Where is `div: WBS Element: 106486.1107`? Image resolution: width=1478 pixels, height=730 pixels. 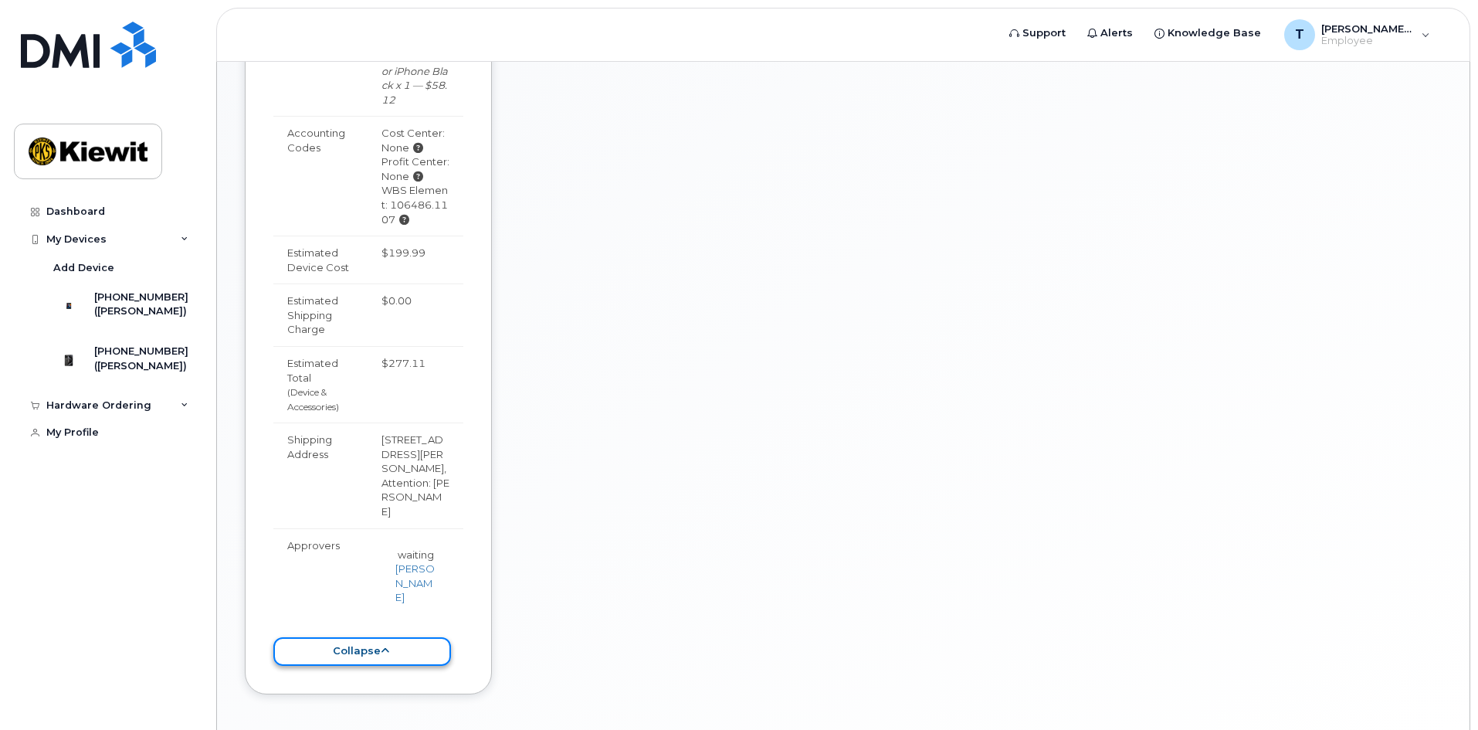 div: WBS Element: 106486.1107 is located at coordinates (415, 205).